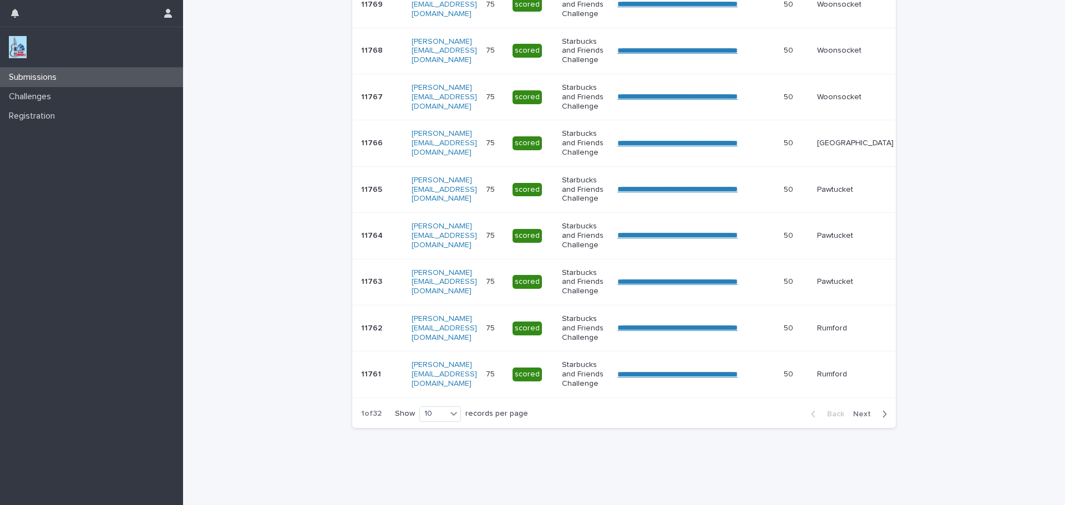 The image size is (1065, 505). What do you see at coordinates (826, 414) in the screenshot?
I see `button: Back` at bounding box center [826, 414].